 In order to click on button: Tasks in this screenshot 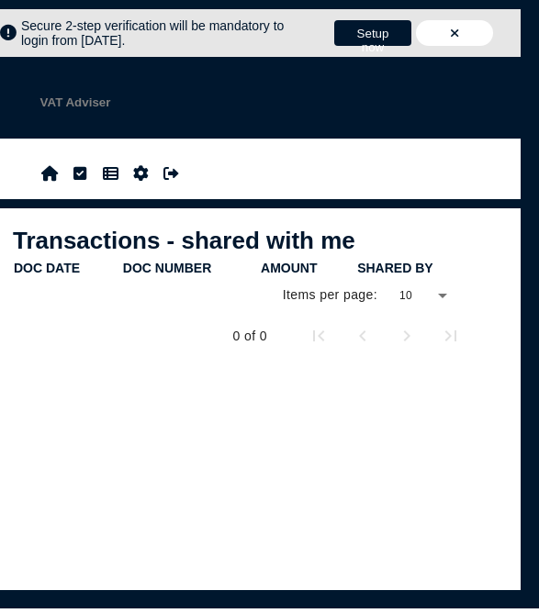, I will do `click(80, 174)`.